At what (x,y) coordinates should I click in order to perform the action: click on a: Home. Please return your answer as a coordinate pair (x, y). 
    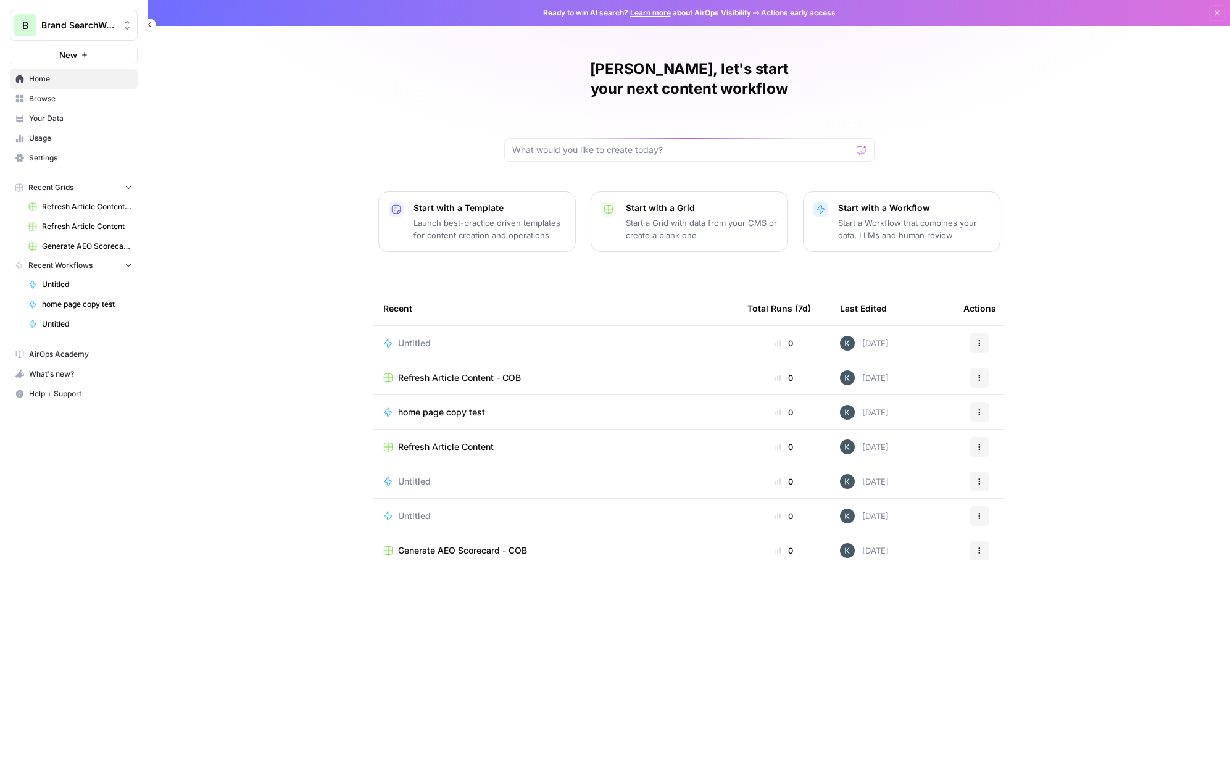
    Looking at the image, I should click on (73, 79).